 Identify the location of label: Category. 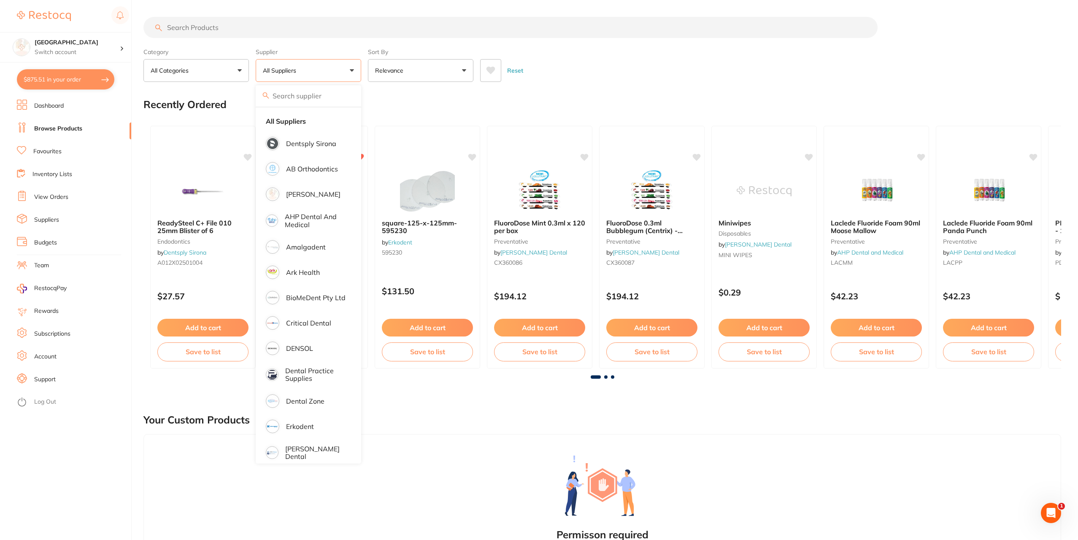
(196, 52).